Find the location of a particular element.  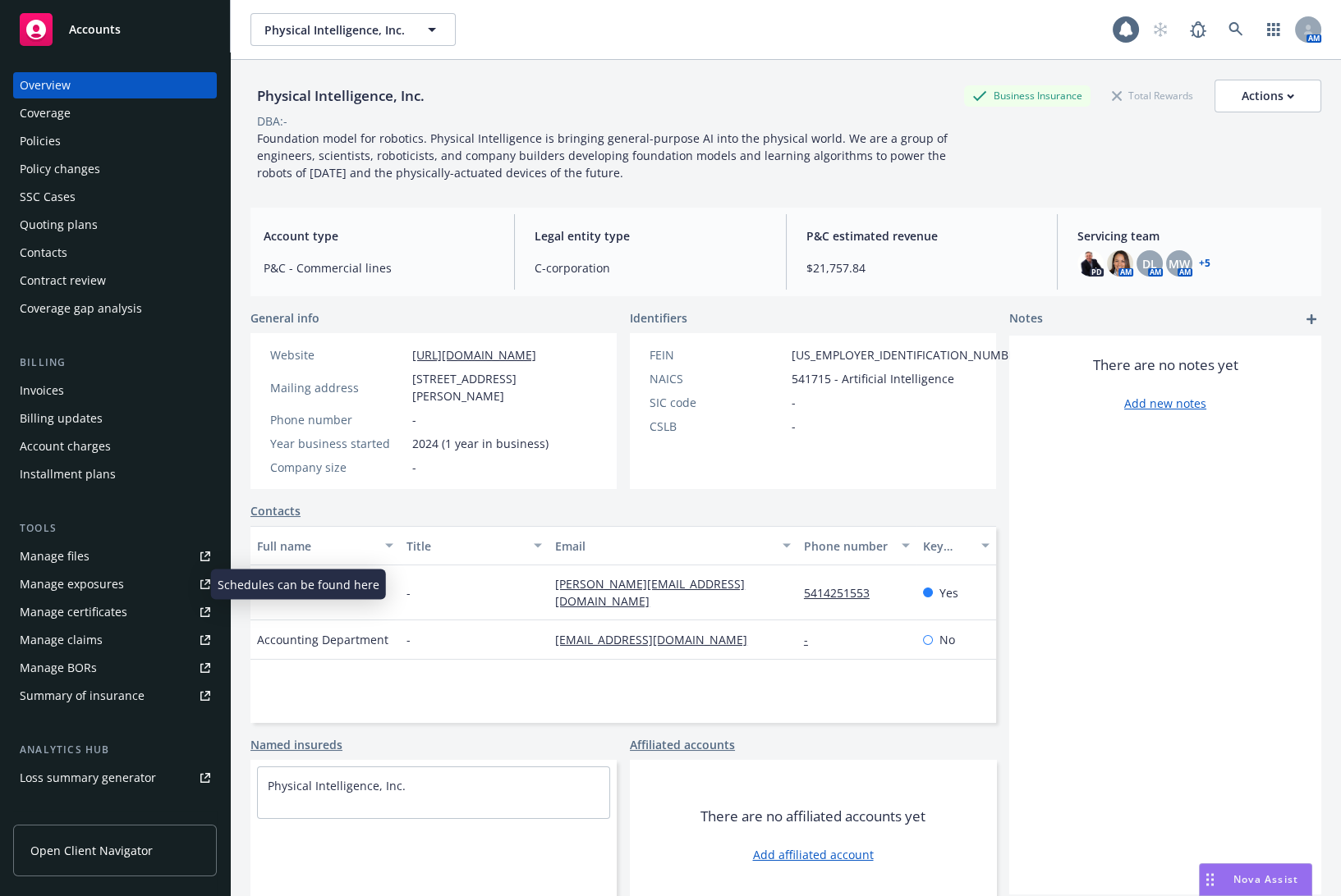

a: Physical Intelligence, Inc. is located at coordinates (337, 786).